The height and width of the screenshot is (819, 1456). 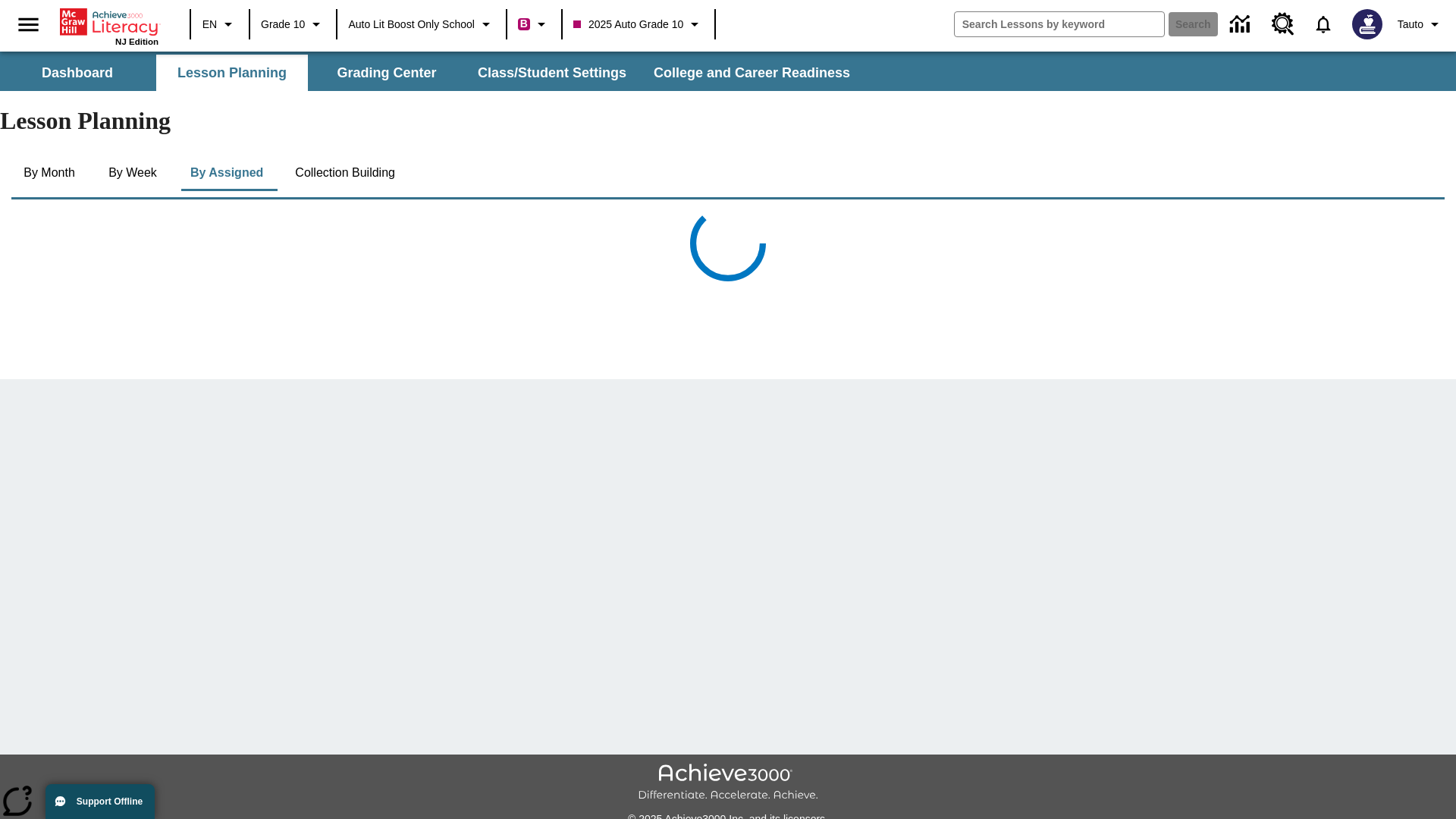 What do you see at coordinates (1241, 24) in the screenshot?
I see `a: Data Center` at bounding box center [1241, 24].